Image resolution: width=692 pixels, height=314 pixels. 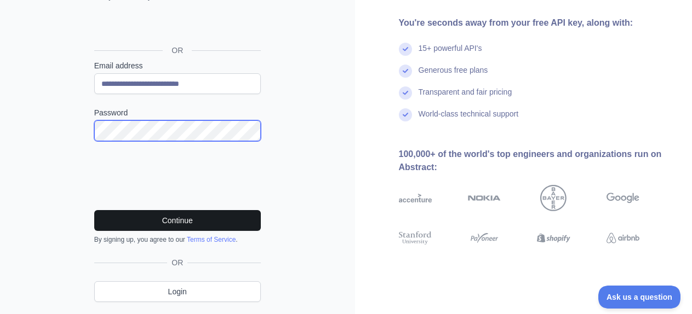 What do you see at coordinates (211, 240) in the screenshot?
I see `a: Terms of Service` at bounding box center [211, 240].